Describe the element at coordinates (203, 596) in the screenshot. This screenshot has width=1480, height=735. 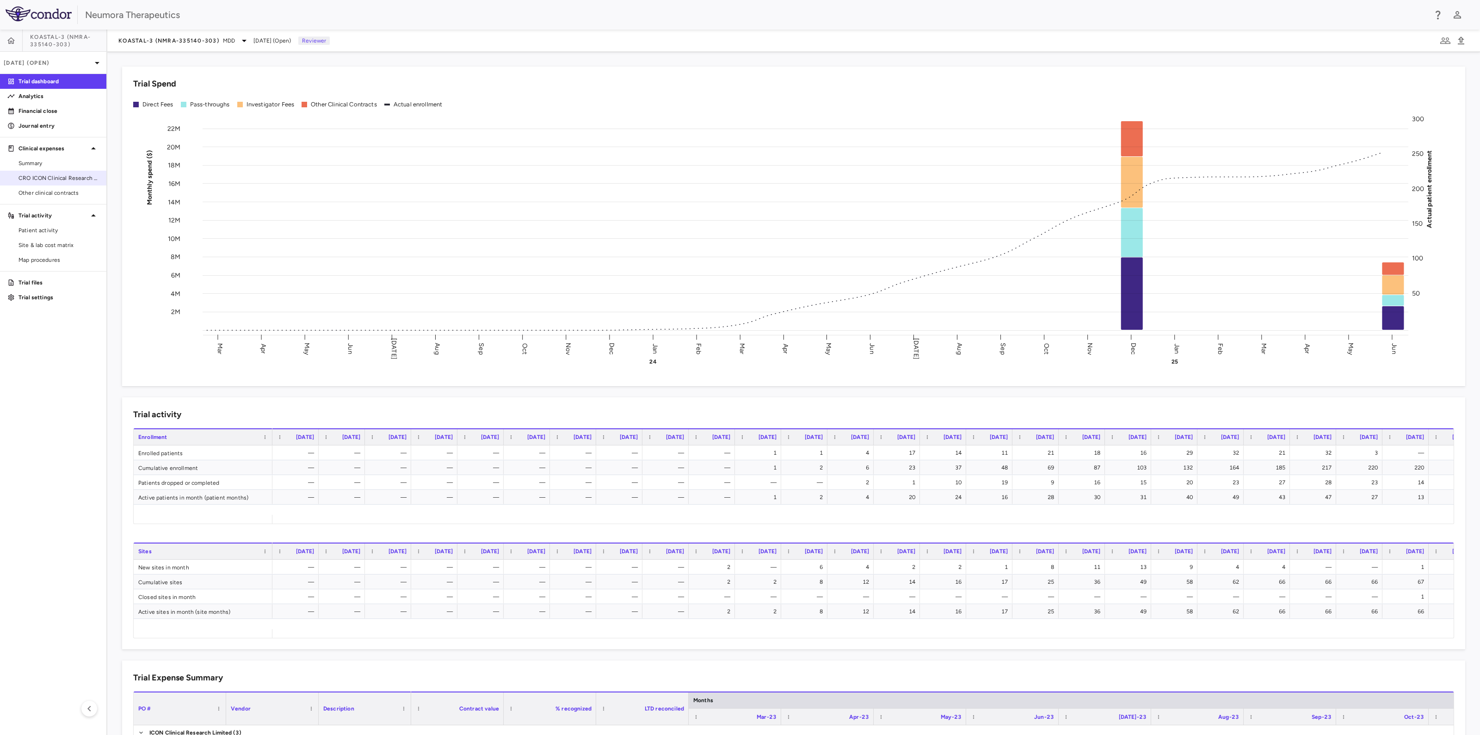
I see `div: Closed sites in month` at that location.